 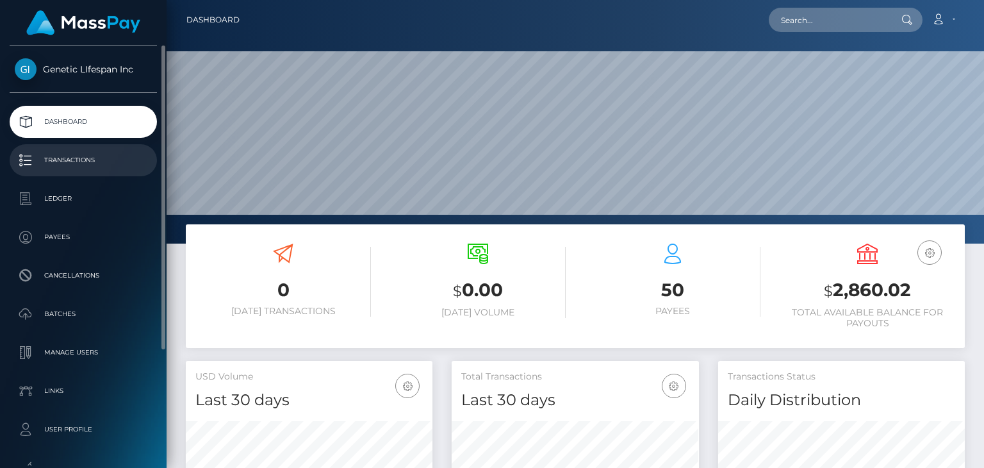 I want to click on a: Manage Users, so click(x=83, y=352).